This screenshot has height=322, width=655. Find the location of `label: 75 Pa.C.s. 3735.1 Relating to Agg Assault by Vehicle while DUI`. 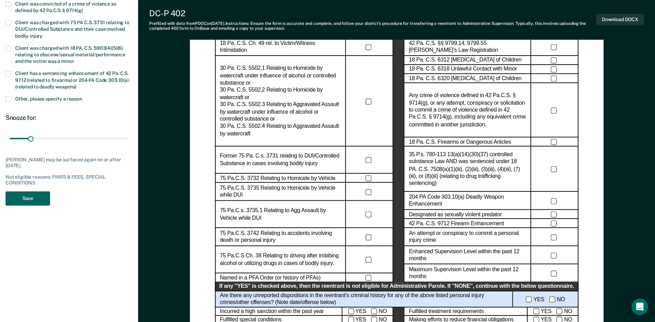

label: 75 Pa.C.s. 3735.1 Relating to Agg Assault by Vehicle while DUI is located at coordinates (280, 214).